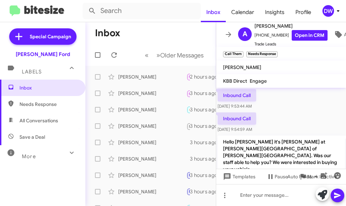 Image resolution: width=346 pixels, height=206 pixels. I want to click on a: Calendar, so click(242, 12).